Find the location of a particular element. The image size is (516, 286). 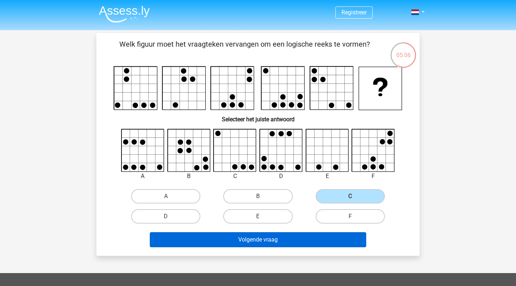

div: F is located at coordinates (373, 176).